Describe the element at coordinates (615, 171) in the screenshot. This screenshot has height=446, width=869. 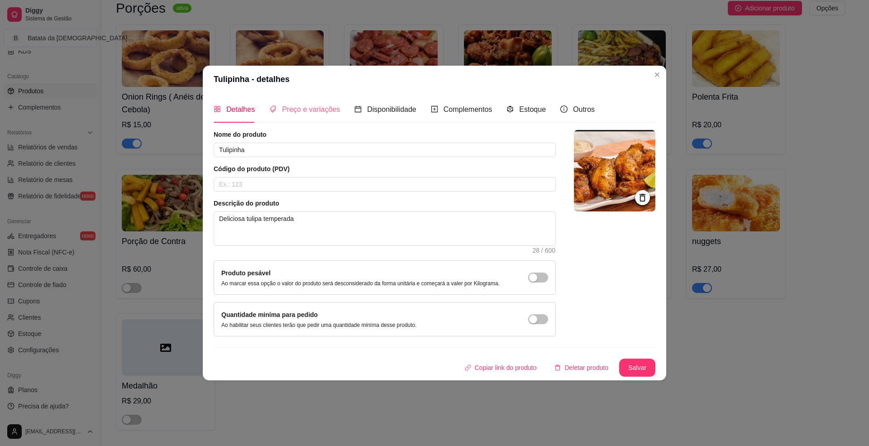
I see `img: logo da loja` at that location.